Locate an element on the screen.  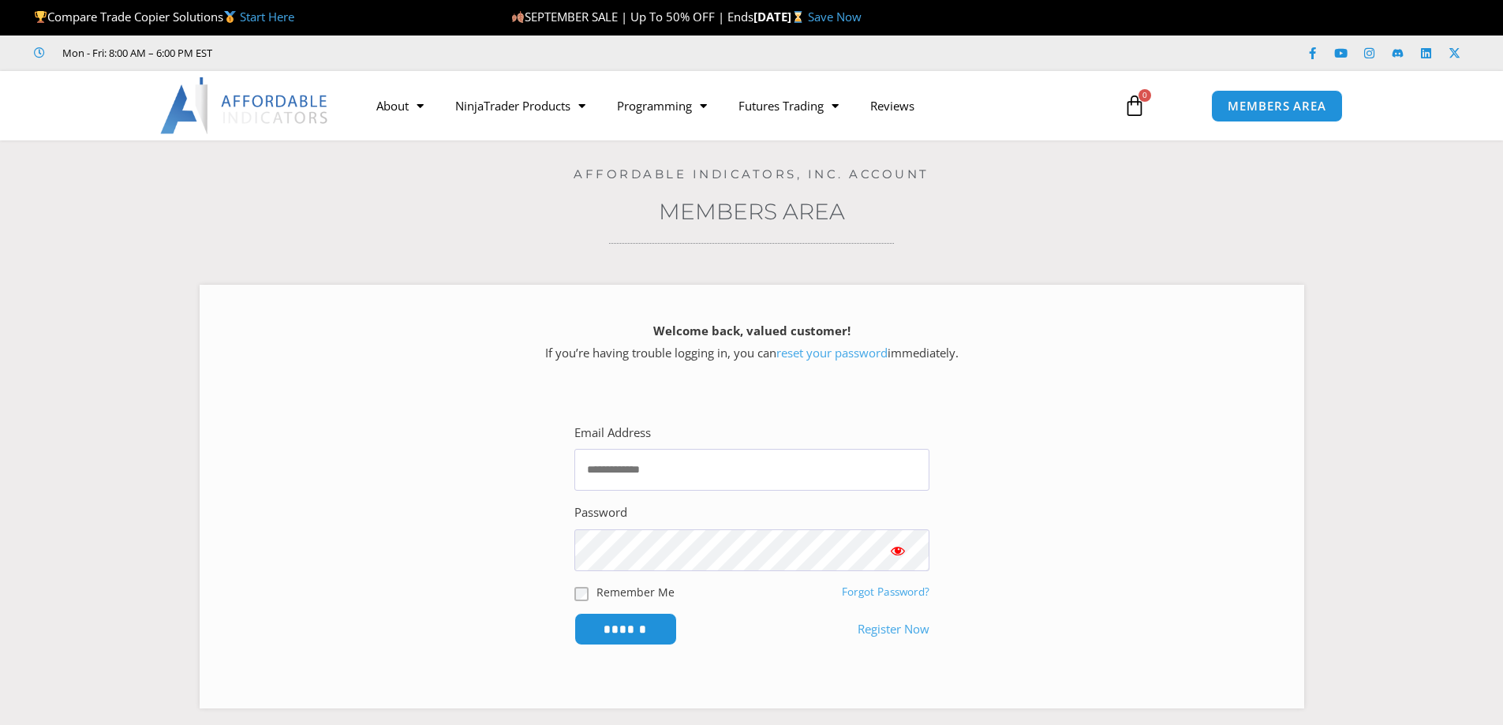
span: Compare Trade Copier Solutions is located at coordinates (164, 17).